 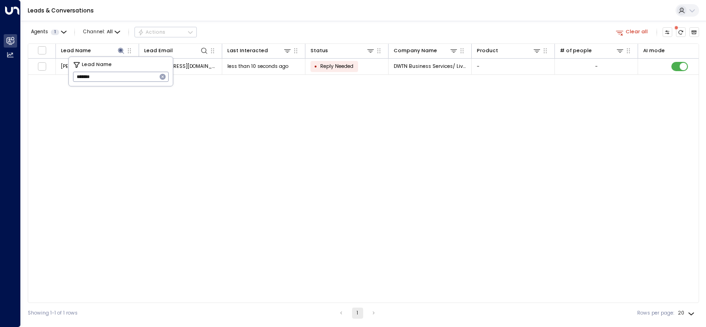 I want to click on div: Actions, so click(x=152, y=32).